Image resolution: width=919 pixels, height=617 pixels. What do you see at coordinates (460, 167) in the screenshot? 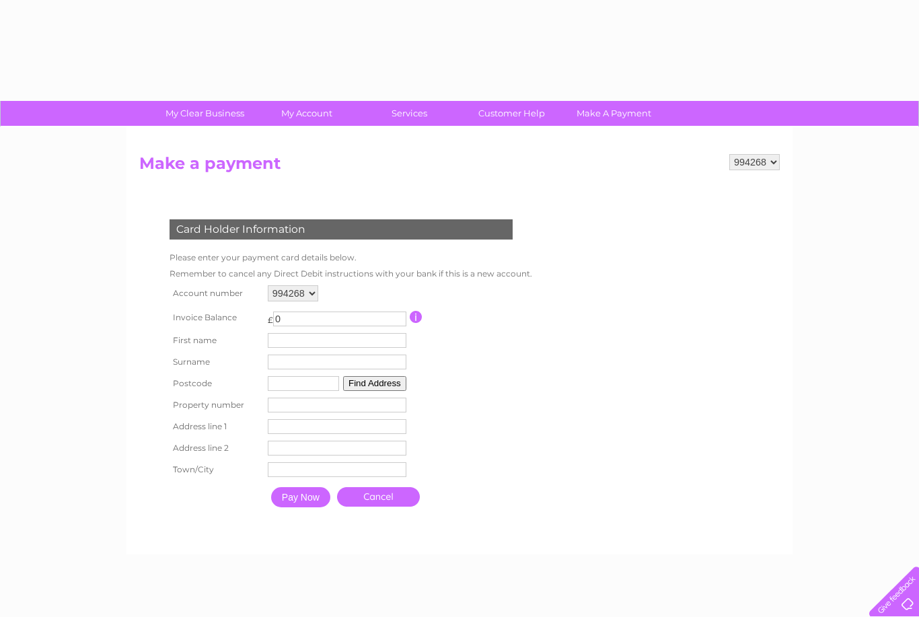
I see `h2: Make a payment` at bounding box center [460, 167].